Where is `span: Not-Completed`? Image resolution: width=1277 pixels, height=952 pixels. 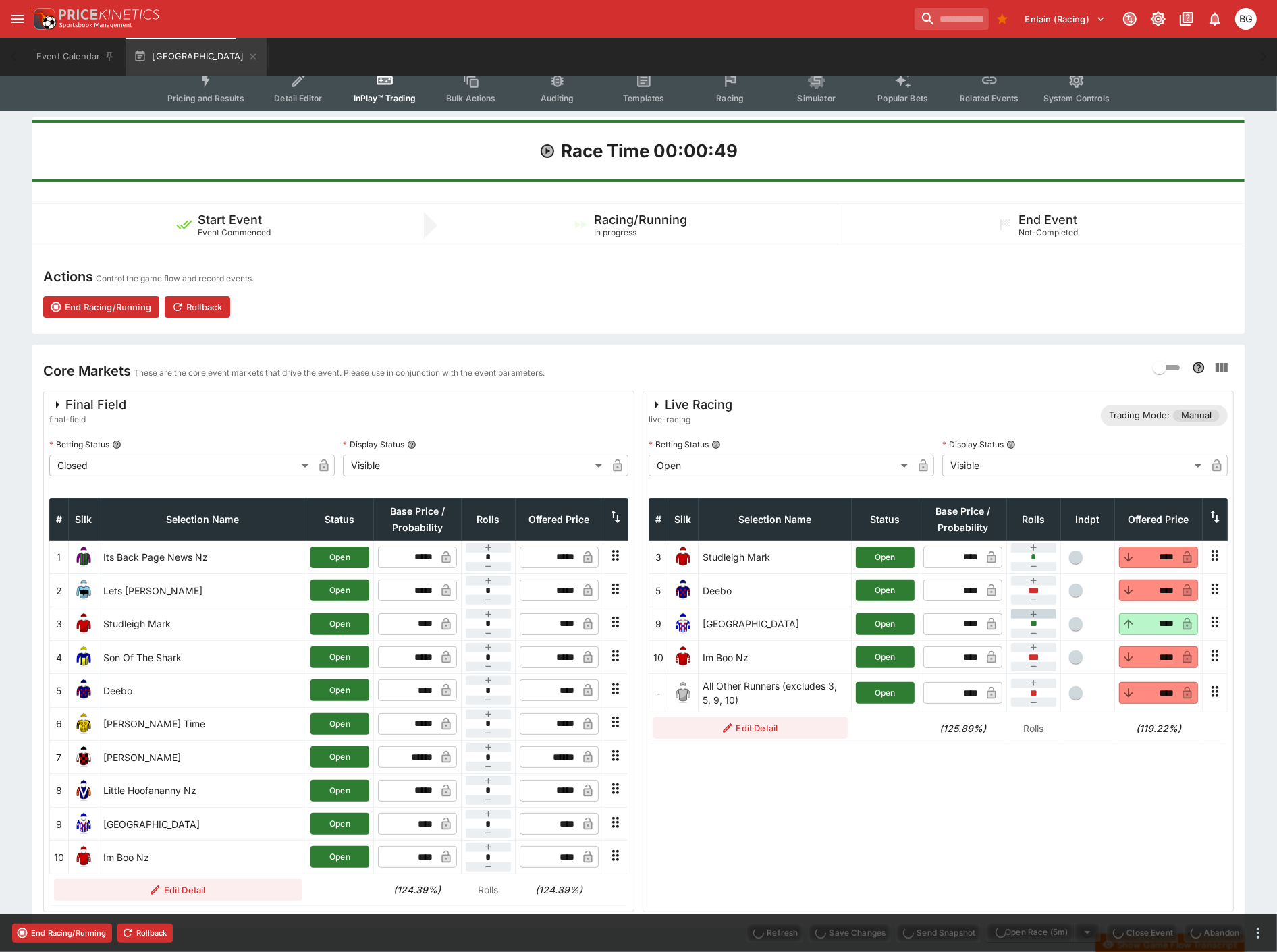
span: Not-Completed is located at coordinates (1048, 232).